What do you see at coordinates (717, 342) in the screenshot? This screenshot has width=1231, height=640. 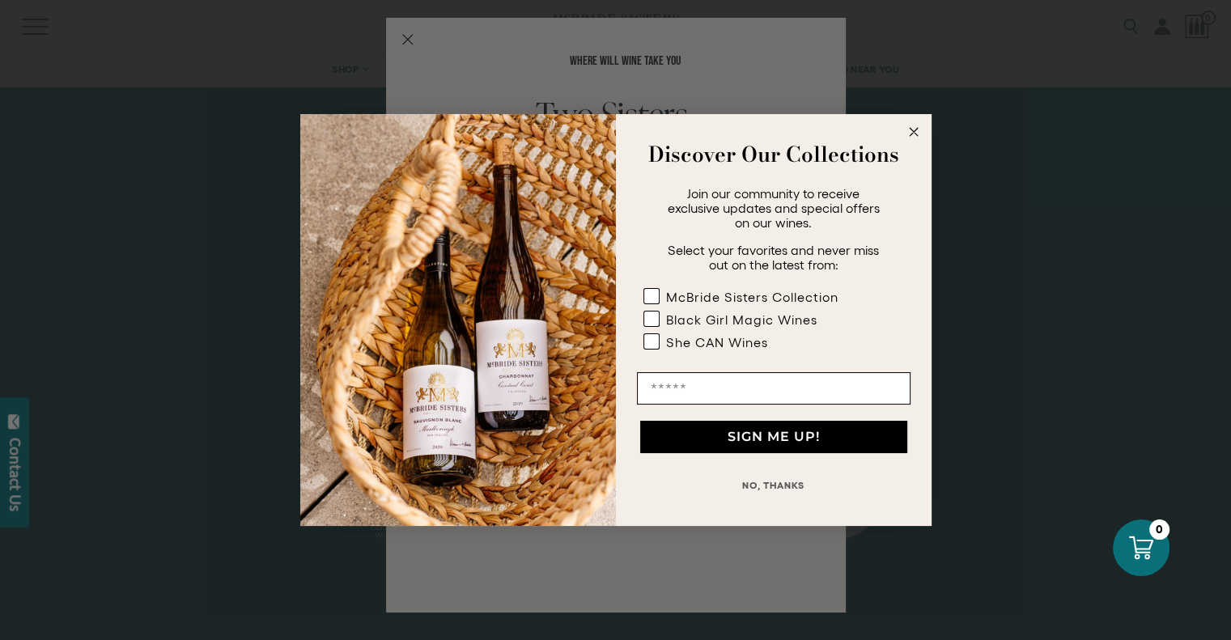 I see `div: She CAN Wines` at bounding box center [717, 342].